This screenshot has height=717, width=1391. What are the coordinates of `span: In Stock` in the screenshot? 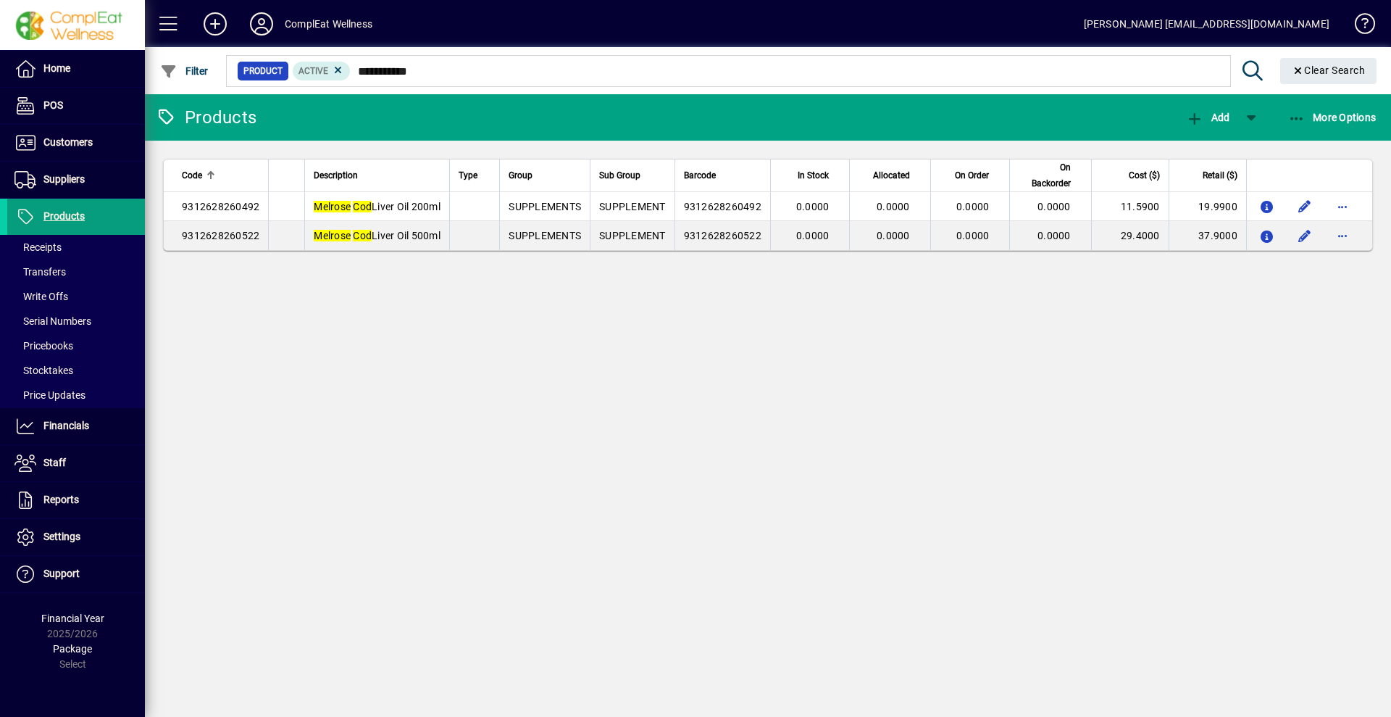 It's located at (813, 175).